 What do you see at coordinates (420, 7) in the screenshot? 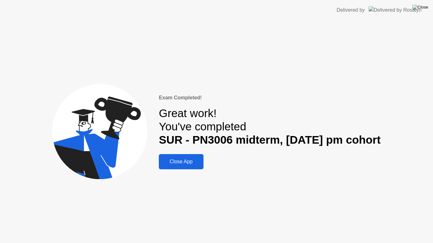
I see `img: Close` at bounding box center [420, 7].